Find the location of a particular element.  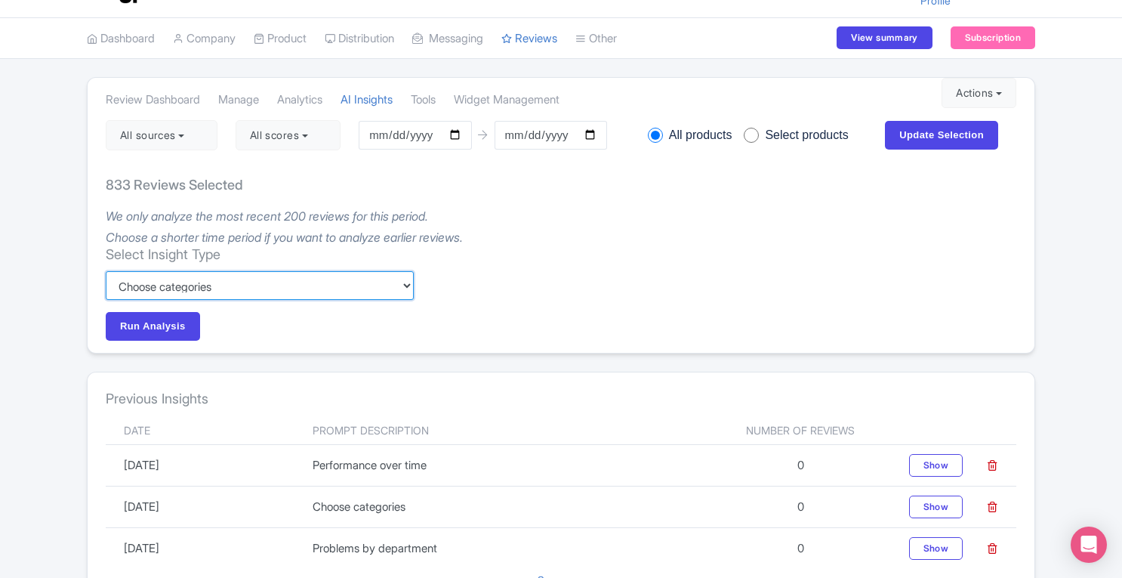

h4: Previous Insights is located at coordinates (561, 399).